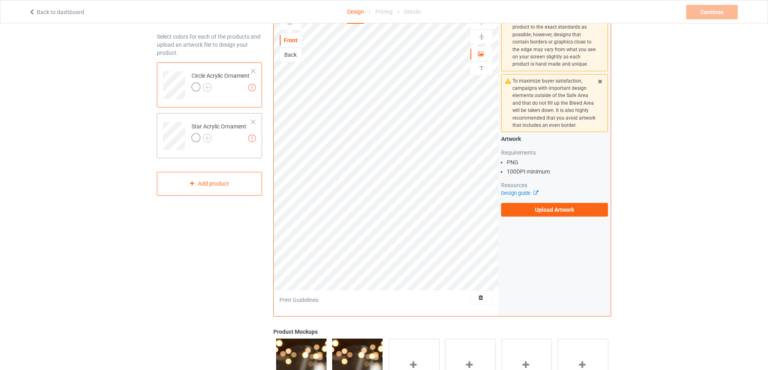 The width and height of the screenshot is (768, 370). Describe the element at coordinates (554, 185) in the screenshot. I see `div: Resources` at that location.